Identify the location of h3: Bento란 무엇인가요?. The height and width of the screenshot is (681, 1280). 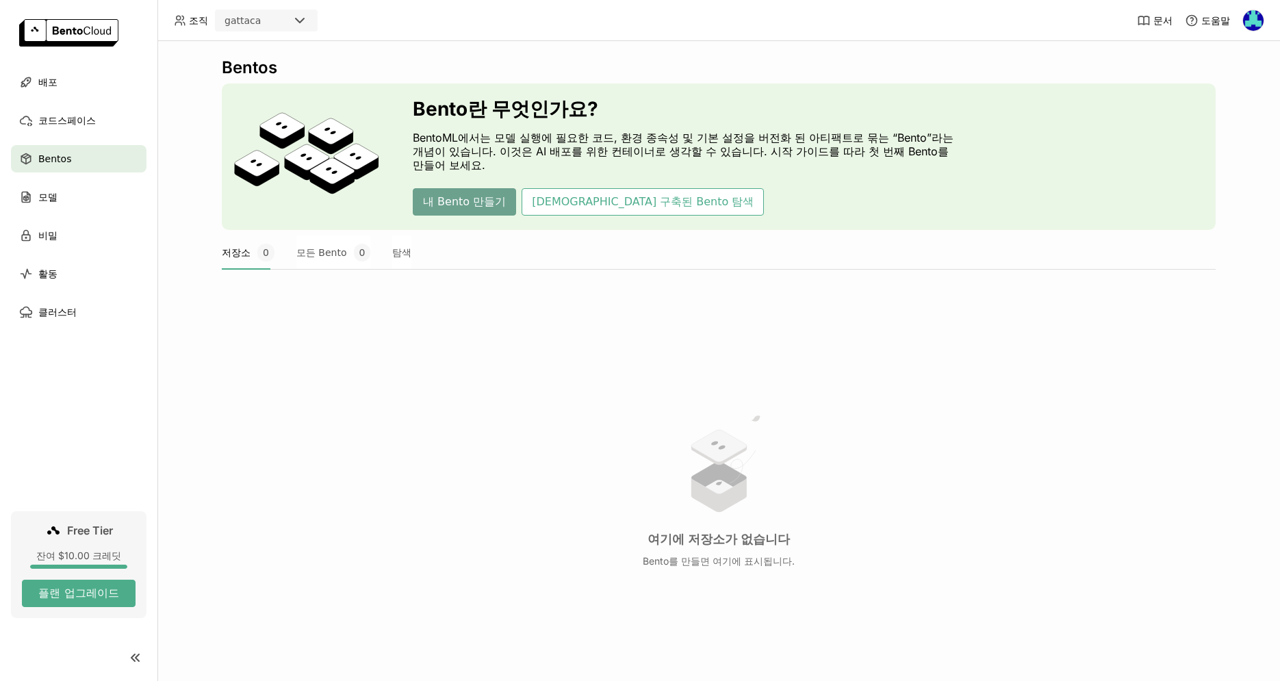
(683, 109).